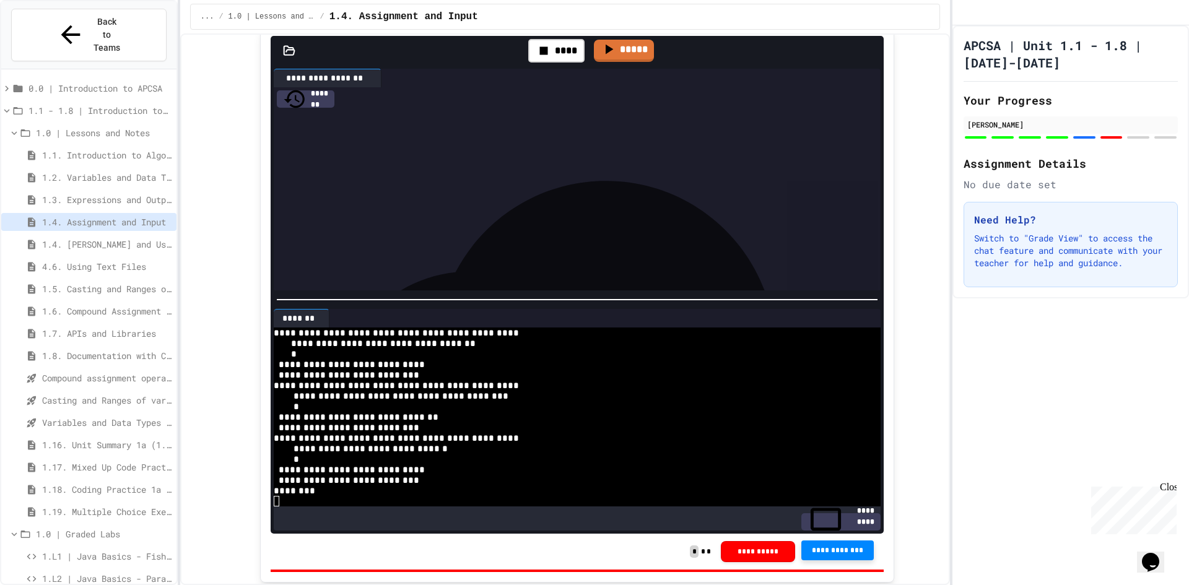  I want to click on span: Casting and Ranges of variables - Quiz, so click(106, 400).